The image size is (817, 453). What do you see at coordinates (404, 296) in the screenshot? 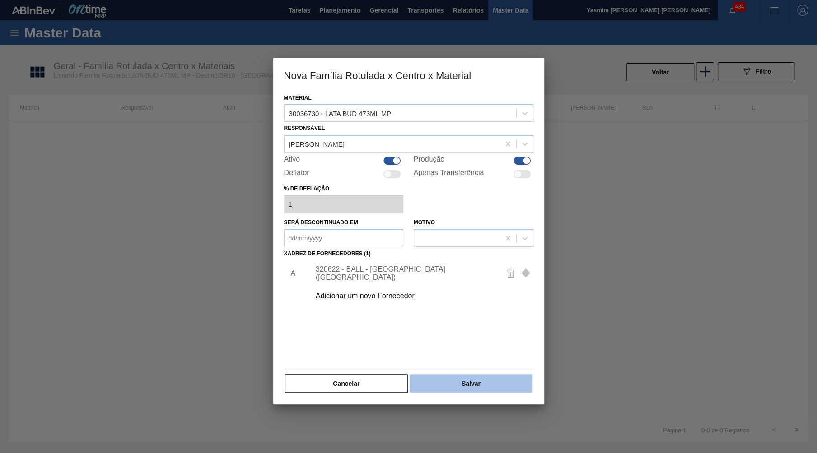
I see `div: Adicionar um novo Fornecedor` at bounding box center [404, 296].